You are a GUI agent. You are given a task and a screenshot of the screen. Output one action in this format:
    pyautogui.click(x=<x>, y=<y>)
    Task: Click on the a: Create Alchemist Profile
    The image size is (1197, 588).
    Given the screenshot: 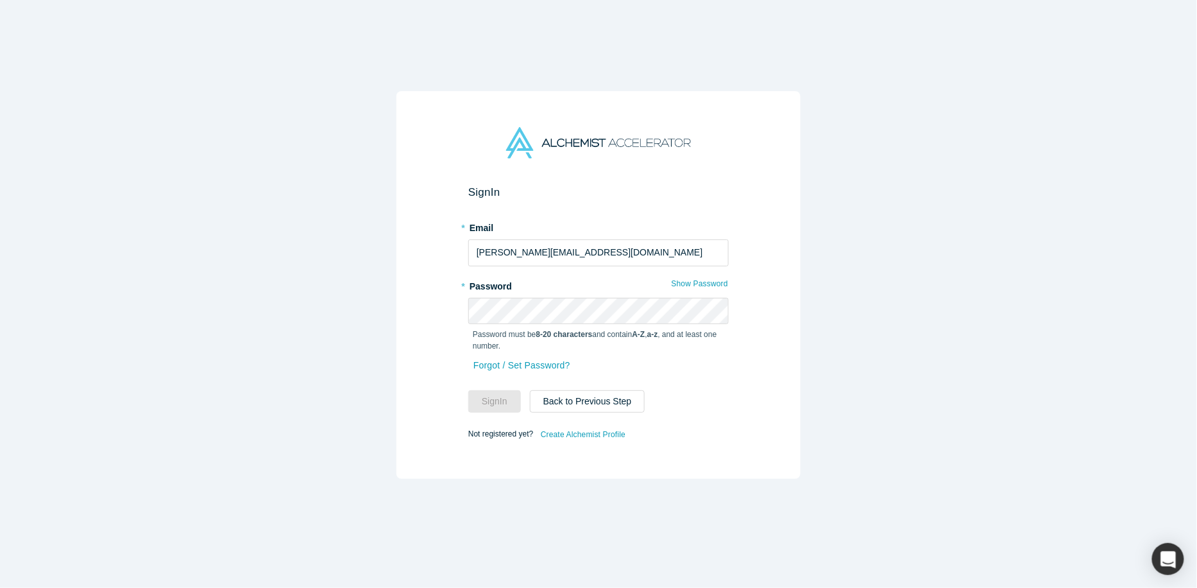 What is the action you would take?
    pyautogui.click(x=583, y=434)
    